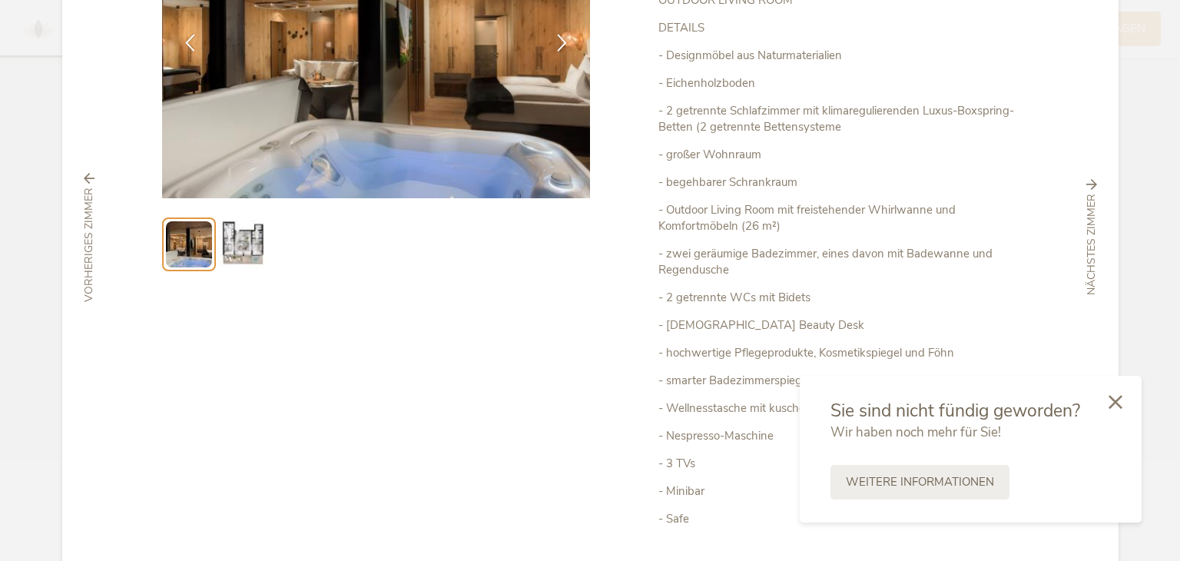 This screenshot has width=1180, height=561. I want to click on span: Wir haben noch mehr für Sie!, so click(916, 432).